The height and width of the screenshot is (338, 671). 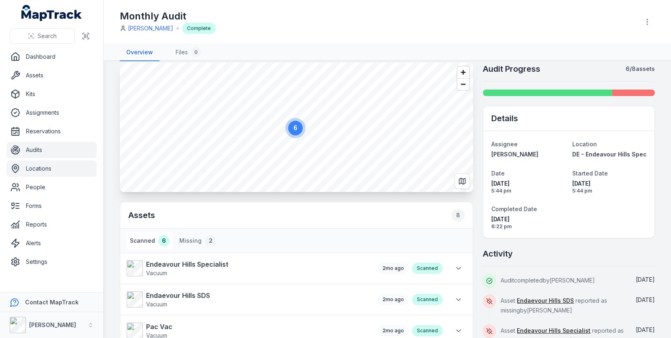 What do you see at coordinates (498, 253) in the screenshot?
I see `h2: Activity` at bounding box center [498, 253].